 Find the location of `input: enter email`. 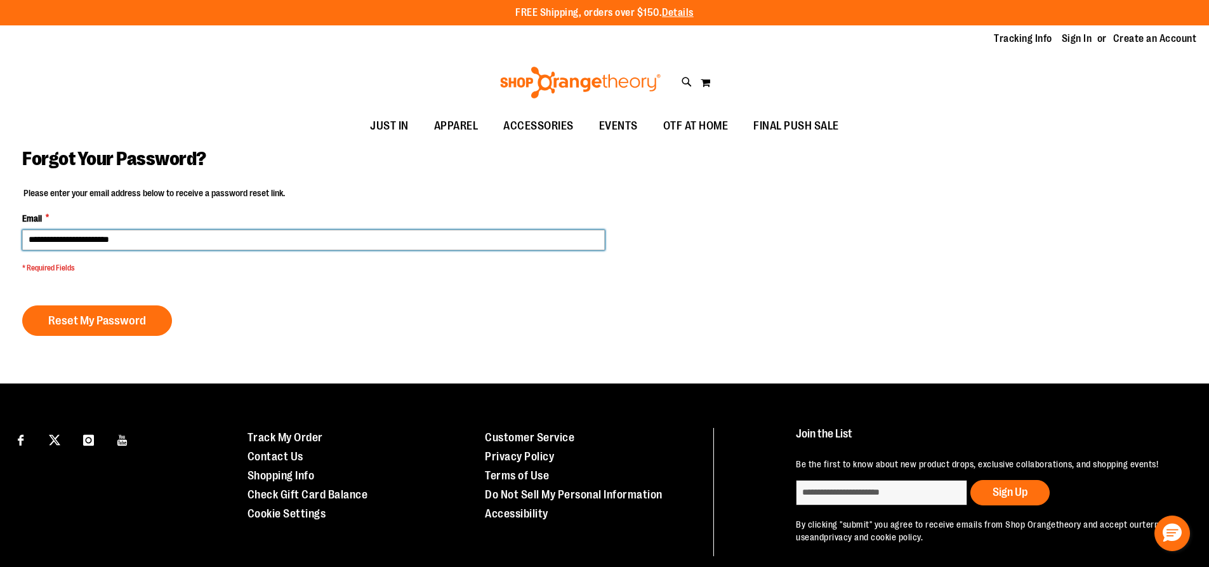

input: enter email is located at coordinates (882, 493).